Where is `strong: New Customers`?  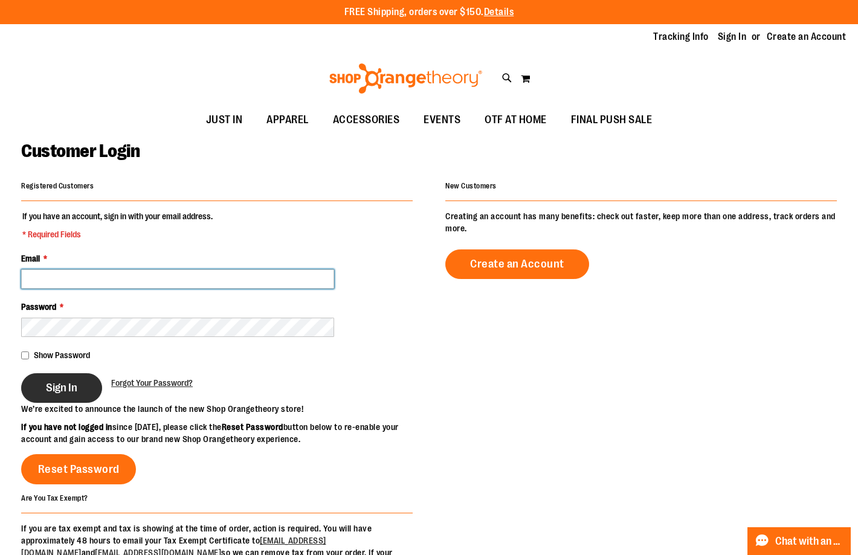
strong: New Customers is located at coordinates (471, 186).